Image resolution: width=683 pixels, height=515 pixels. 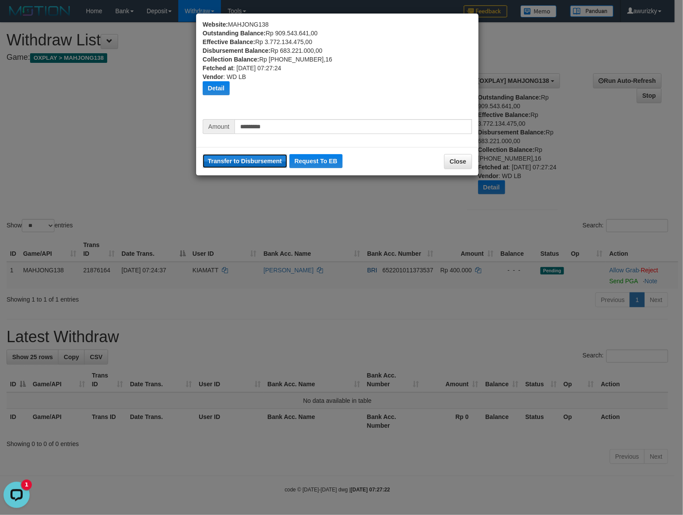 I want to click on b: Effective Balance:, so click(x=229, y=42).